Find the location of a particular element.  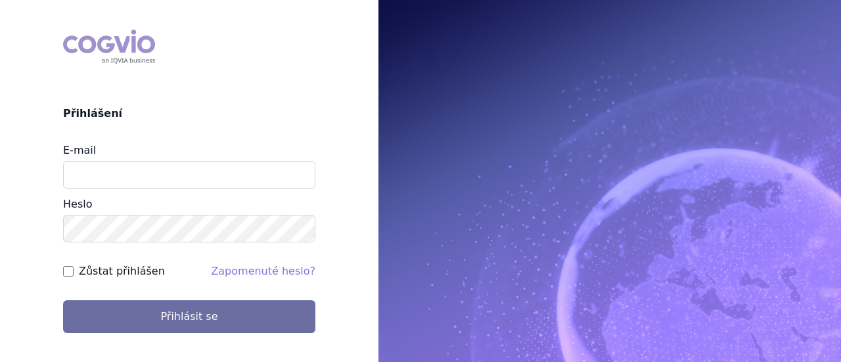

label: Heslo is located at coordinates (78, 204).